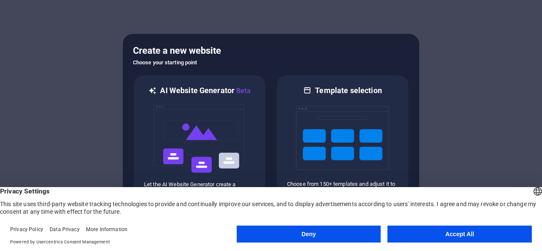 Image resolution: width=542 pixels, height=251 pixels. Describe the element at coordinates (243, 91) in the screenshot. I see `span: Beta` at that location.